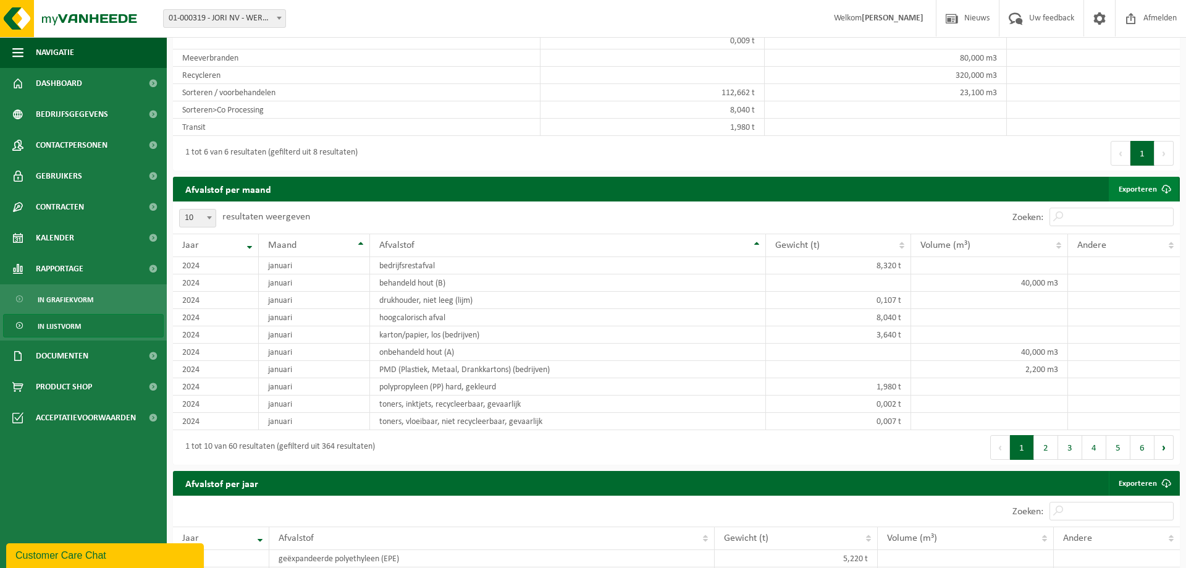 The height and width of the screenshot is (568, 1186). What do you see at coordinates (492, 558) in the screenshot?
I see `td: geëxpandeerde polyethyleen (EPE)` at bounding box center [492, 558].